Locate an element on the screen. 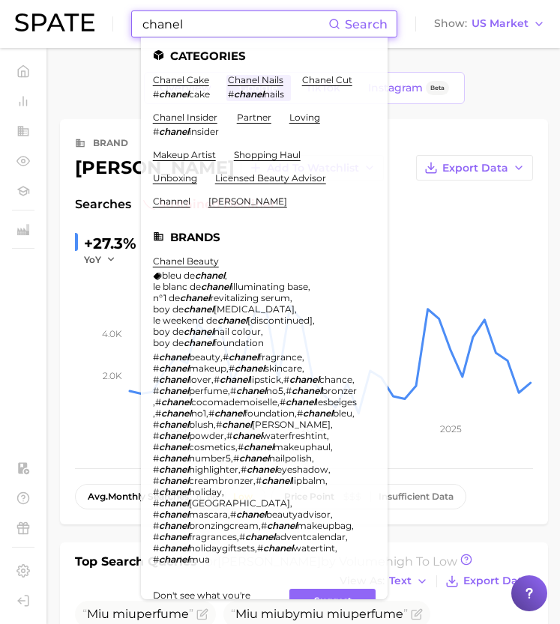 The width and height of the screenshot is (560, 624). span: illuminating base is located at coordinates (269, 286).